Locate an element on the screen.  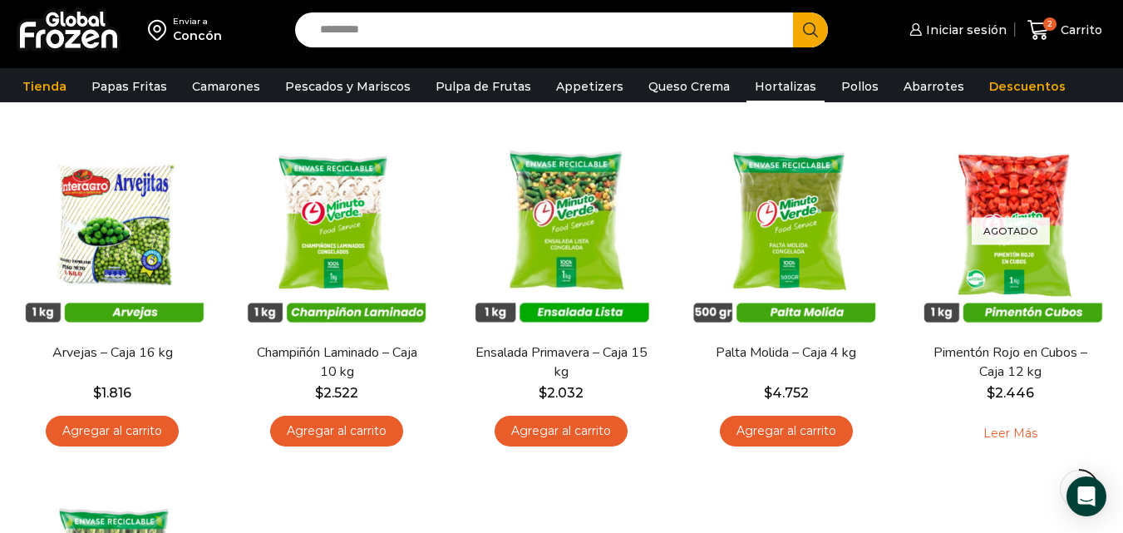
bdi: 2.032 is located at coordinates (561, 392).